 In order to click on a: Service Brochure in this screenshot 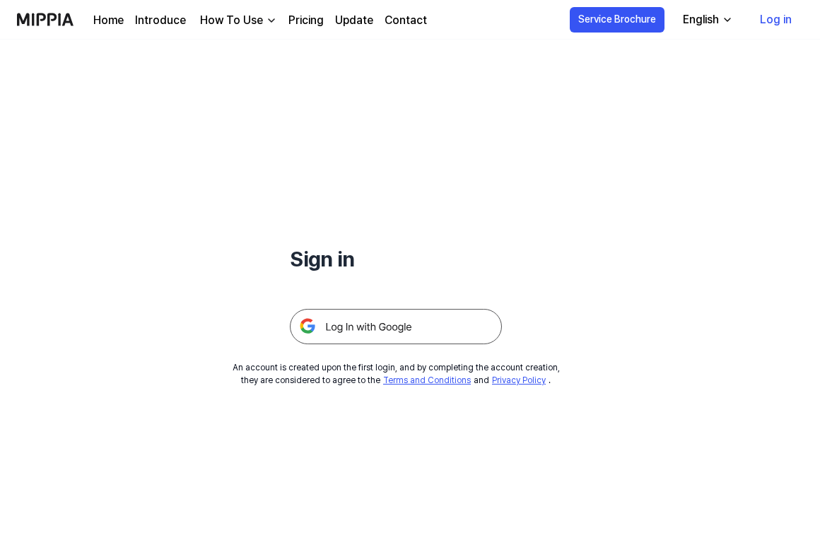, I will do `click(617, 20)`.